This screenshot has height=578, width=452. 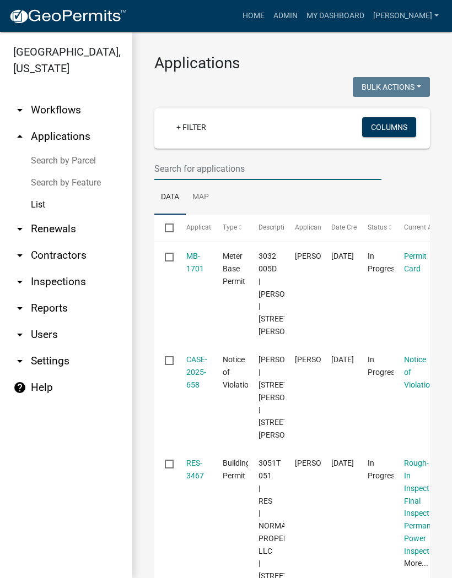 I want to click on datatable-header-cell: Description, so click(x=266, y=228).